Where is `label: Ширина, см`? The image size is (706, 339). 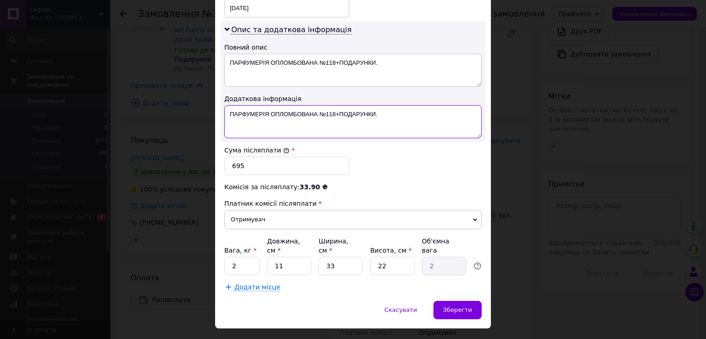 label: Ширина, см is located at coordinates (333, 246).